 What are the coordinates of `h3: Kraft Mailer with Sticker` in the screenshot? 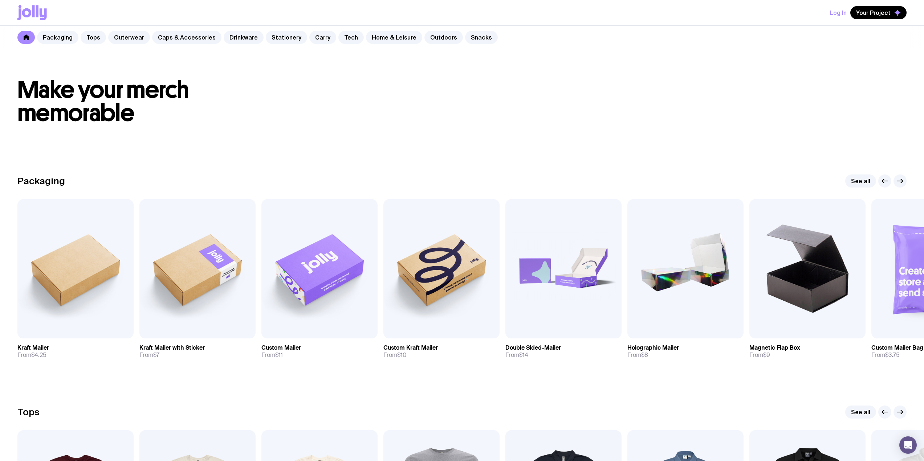 It's located at (172, 348).